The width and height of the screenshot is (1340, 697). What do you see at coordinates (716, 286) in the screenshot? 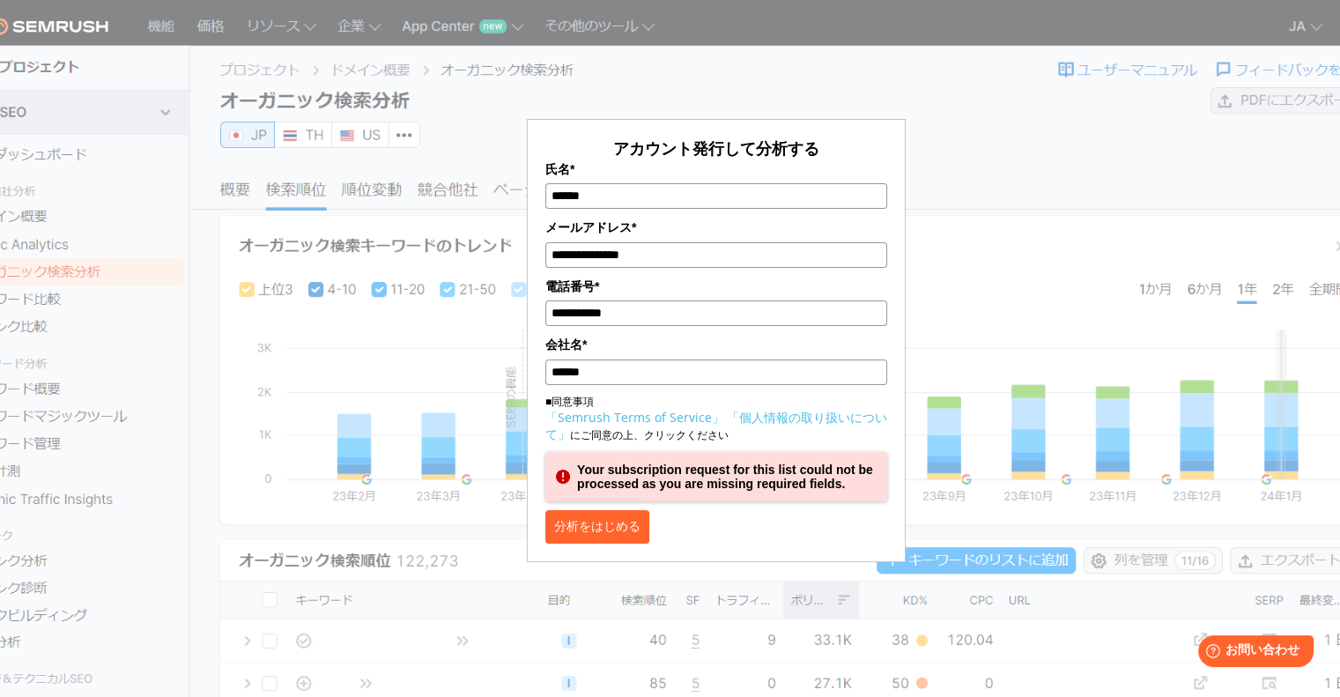
I see `label: 電話番号*` at bounding box center [716, 286].